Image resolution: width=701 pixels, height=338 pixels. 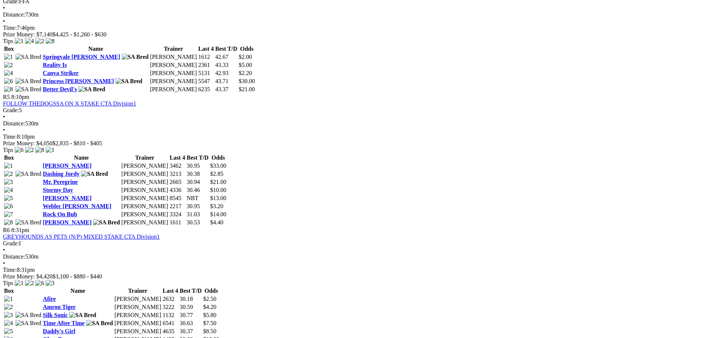 I want to click on img: 7, so click(x=8, y=215).